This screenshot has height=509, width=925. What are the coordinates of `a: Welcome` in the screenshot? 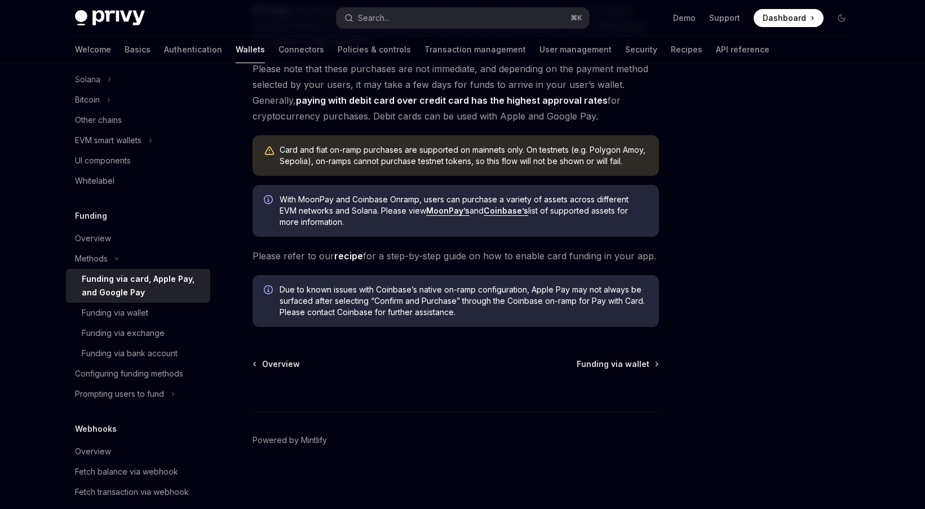 It's located at (93, 50).